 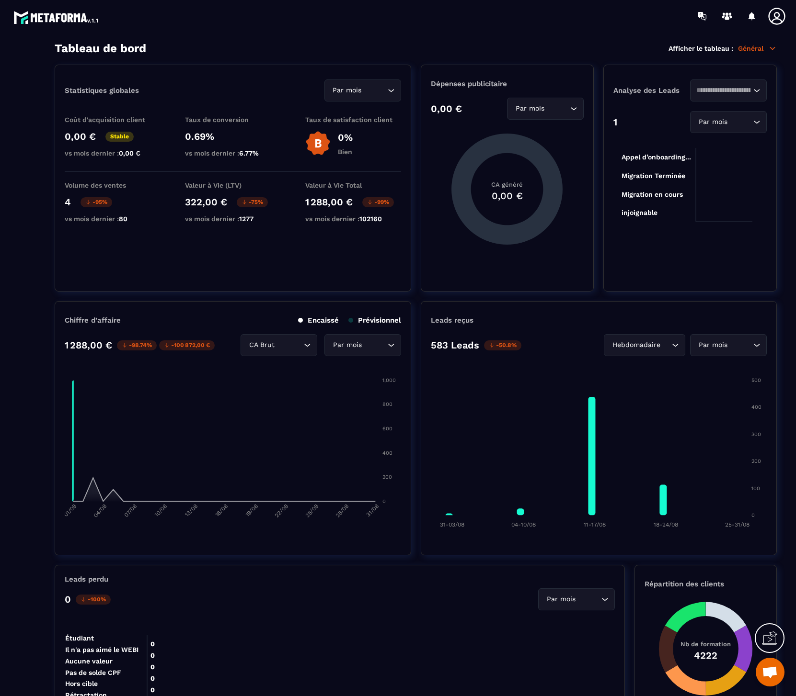 I want to click on tspan: 31/08, so click(x=372, y=511).